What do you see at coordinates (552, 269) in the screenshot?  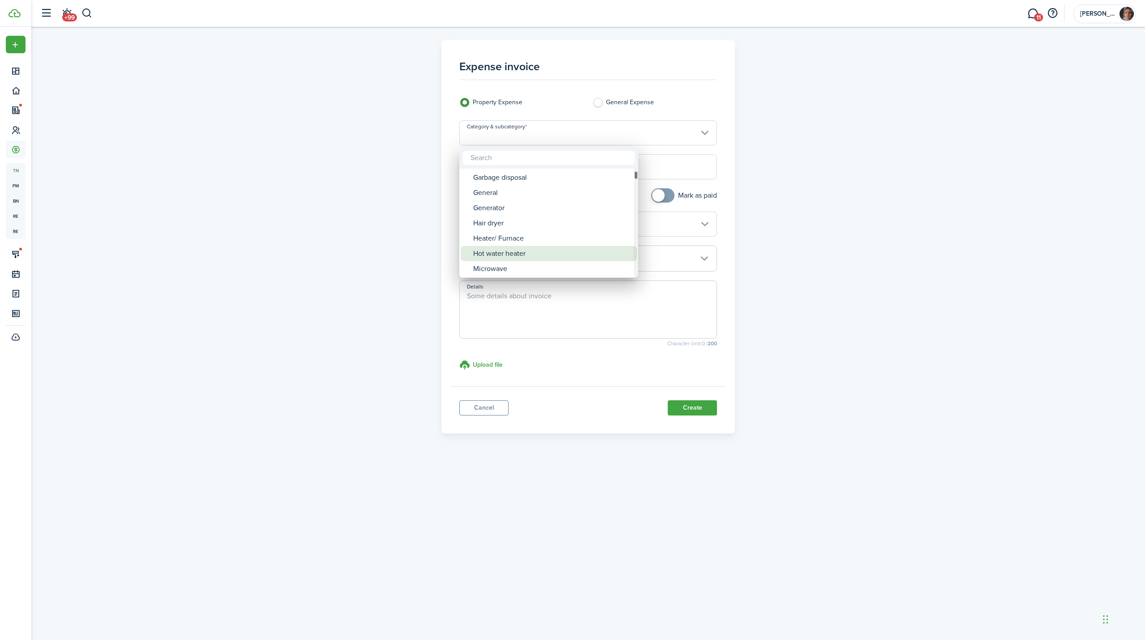 I see `div: Microwave` at bounding box center [552, 269].